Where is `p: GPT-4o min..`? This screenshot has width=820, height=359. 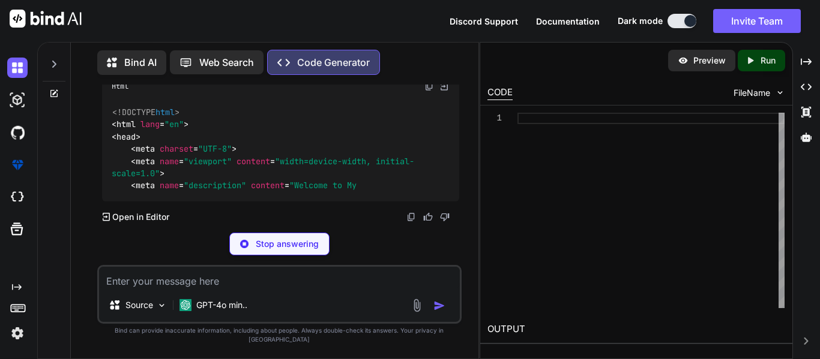 p: GPT-4o min.. is located at coordinates (221, 305).